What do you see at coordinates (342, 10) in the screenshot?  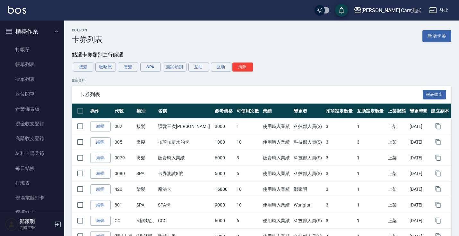 I see `button: save` at bounding box center [342, 10].